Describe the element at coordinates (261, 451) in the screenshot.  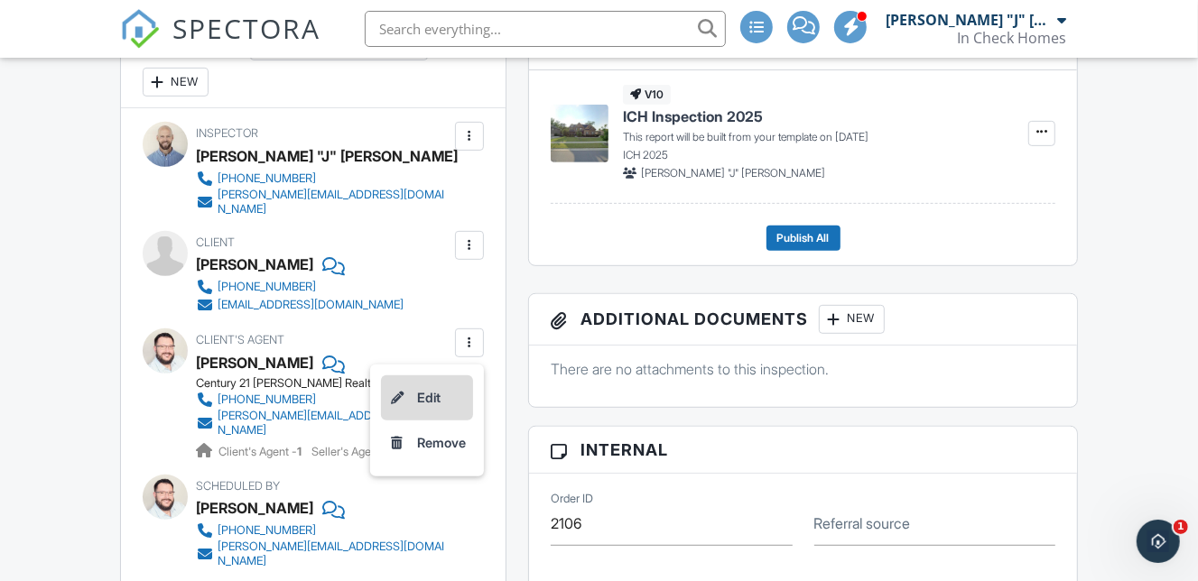
I see `span: Client's Agent -` at that location.